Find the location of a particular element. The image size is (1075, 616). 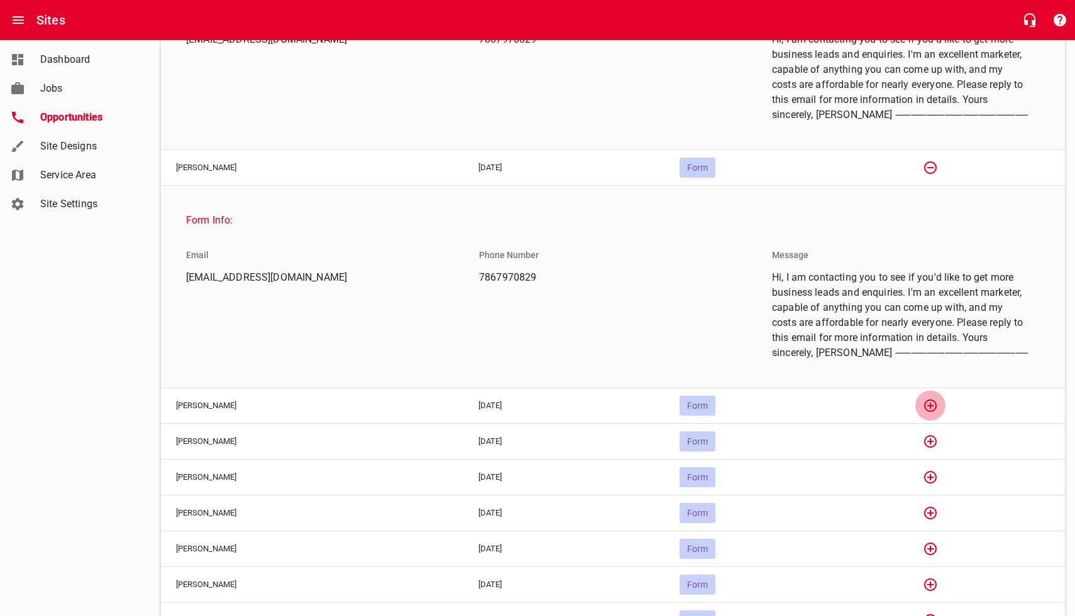

span: Form Info: is located at coordinates (608, 221).